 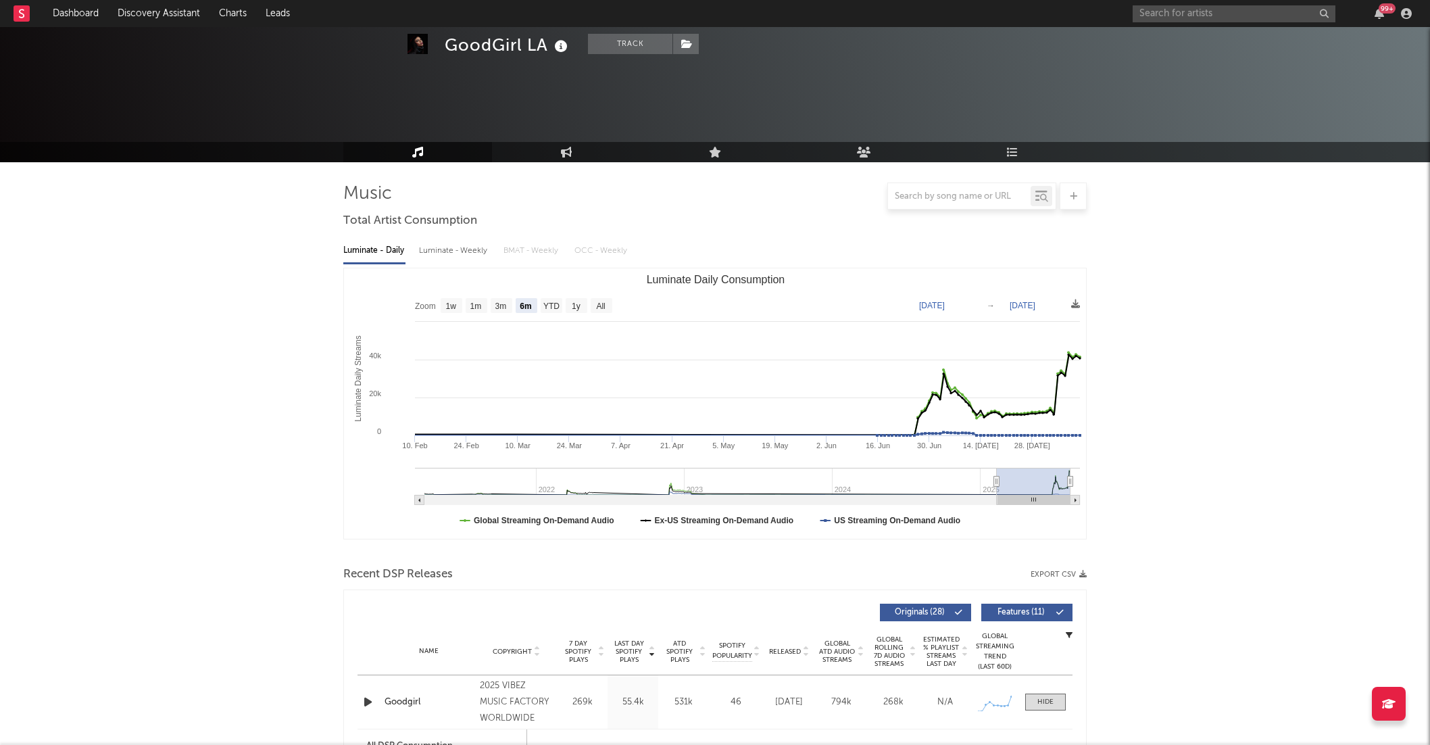 What do you see at coordinates (501, 306) in the screenshot?
I see `text: 3m` at bounding box center [501, 306].